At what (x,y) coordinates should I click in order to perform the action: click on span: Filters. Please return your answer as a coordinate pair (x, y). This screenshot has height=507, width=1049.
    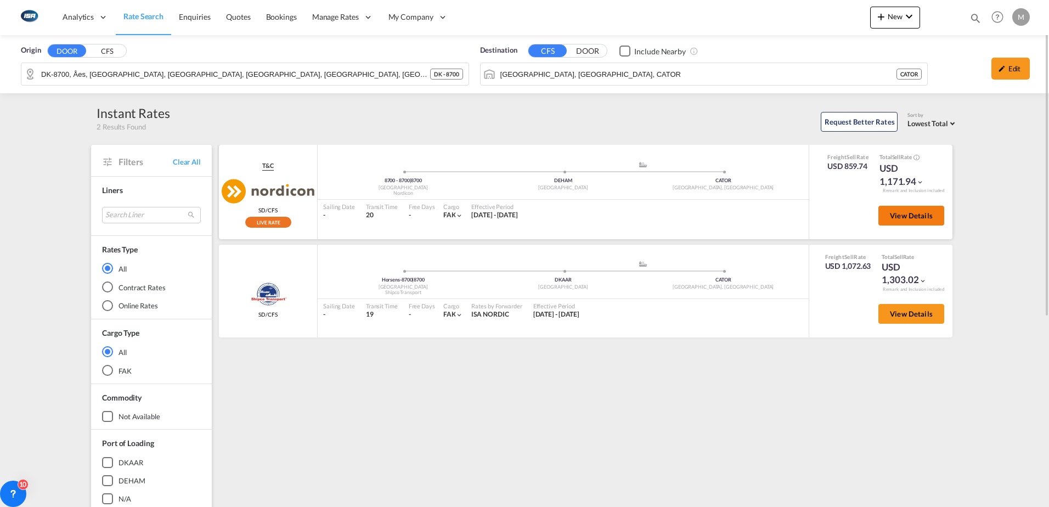
    Looking at the image, I should click on (145, 162).